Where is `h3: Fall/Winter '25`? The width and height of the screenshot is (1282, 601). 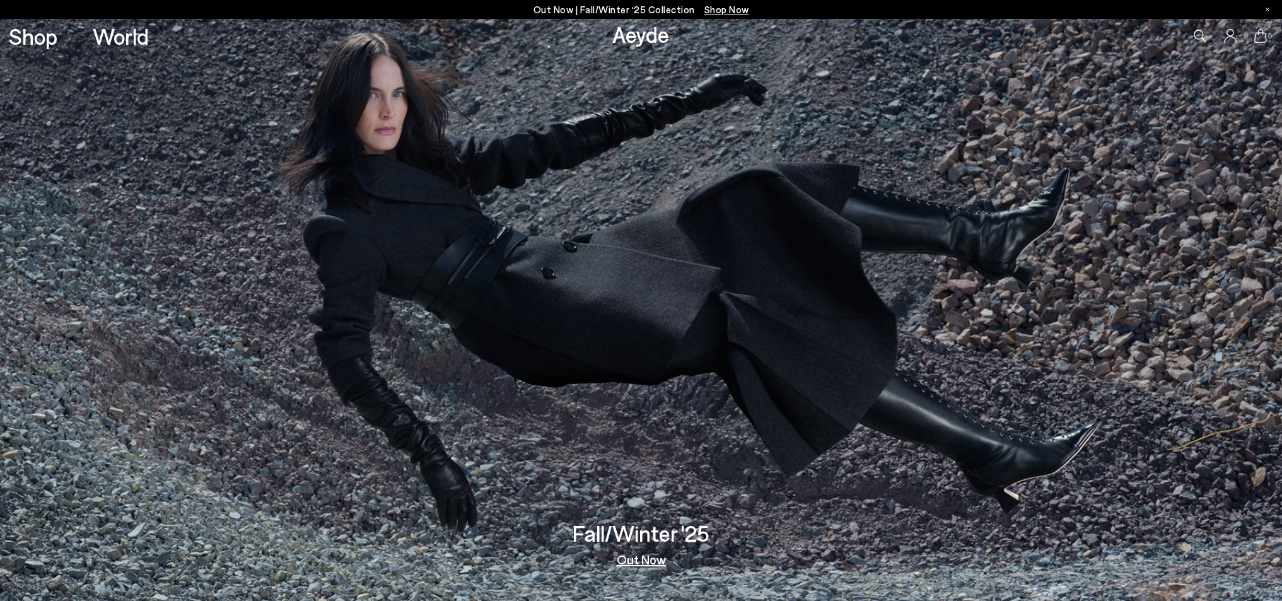 h3: Fall/Winter '25 is located at coordinates (641, 533).